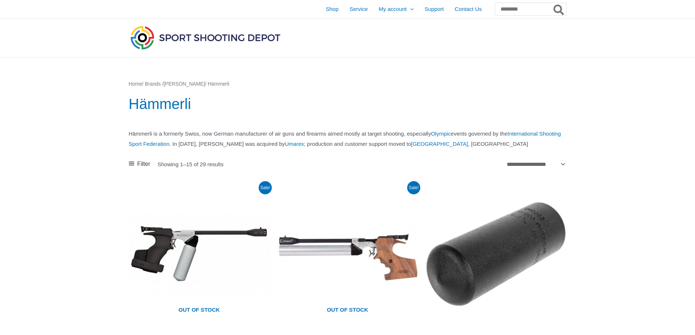  I want to click on button: Search, so click(559, 9).